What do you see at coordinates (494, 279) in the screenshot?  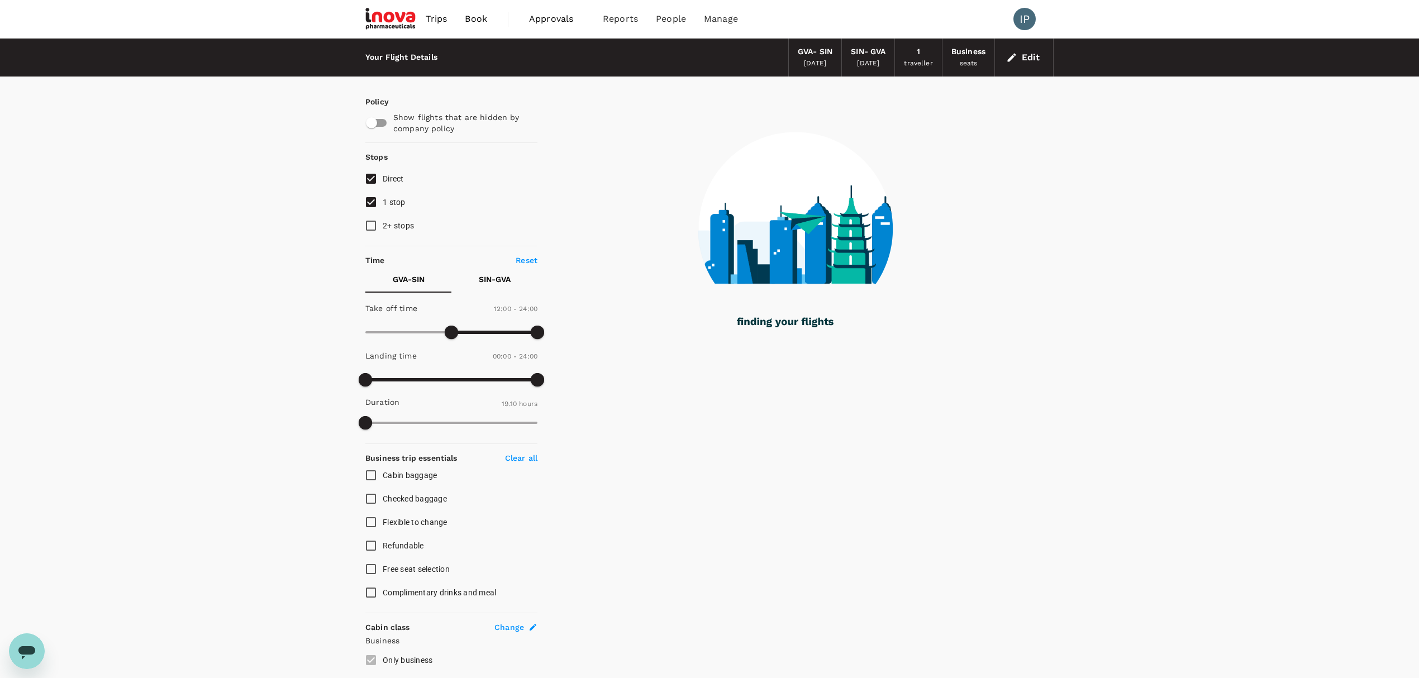 I see `p: SIN - GVA` at bounding box center [494, 279].